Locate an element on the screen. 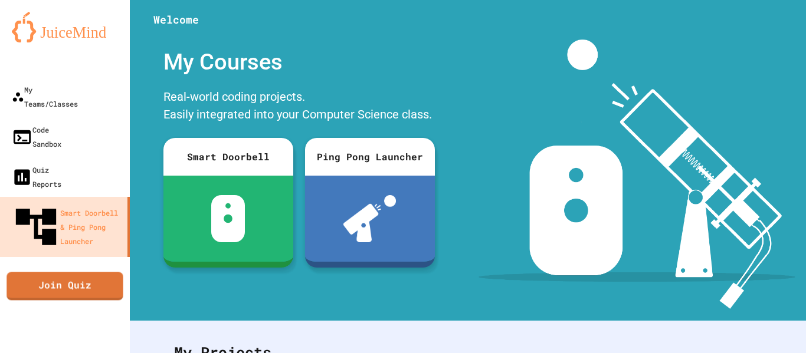 Image resolution: width=806 pixels, height=353 pixels. div: Smart Doorbell & Ping Pong Launcher is located at coordinates (67, 227).